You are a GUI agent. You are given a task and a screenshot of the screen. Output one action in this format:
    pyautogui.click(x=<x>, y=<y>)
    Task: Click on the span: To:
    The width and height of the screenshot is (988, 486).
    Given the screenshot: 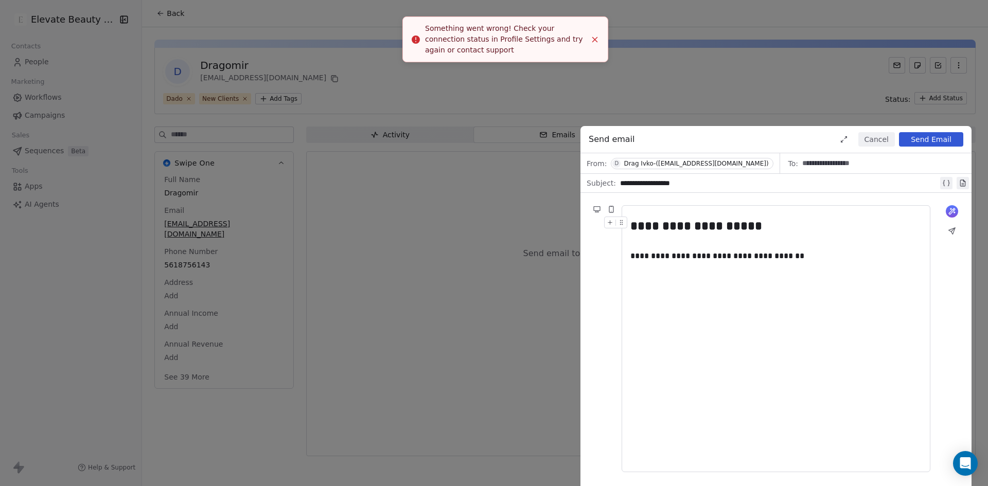 What is the action you would take?
    pyautogui.click(x=793, y=164)
    